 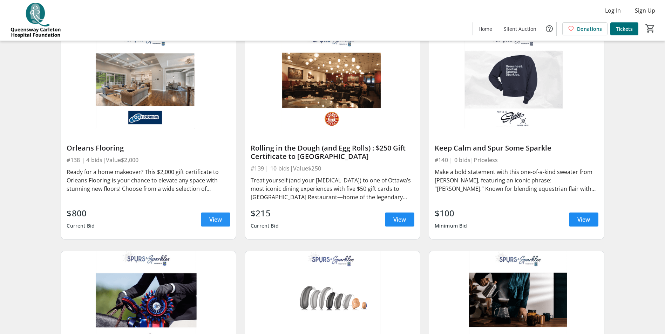 What do you see at coordinates (148, 181) in the screenshot?
I see `div: Ready for a home makeover? This $2,000 gift certificate to Orleans Flooring is your chance to ele...` at bounding box center [148, 181].